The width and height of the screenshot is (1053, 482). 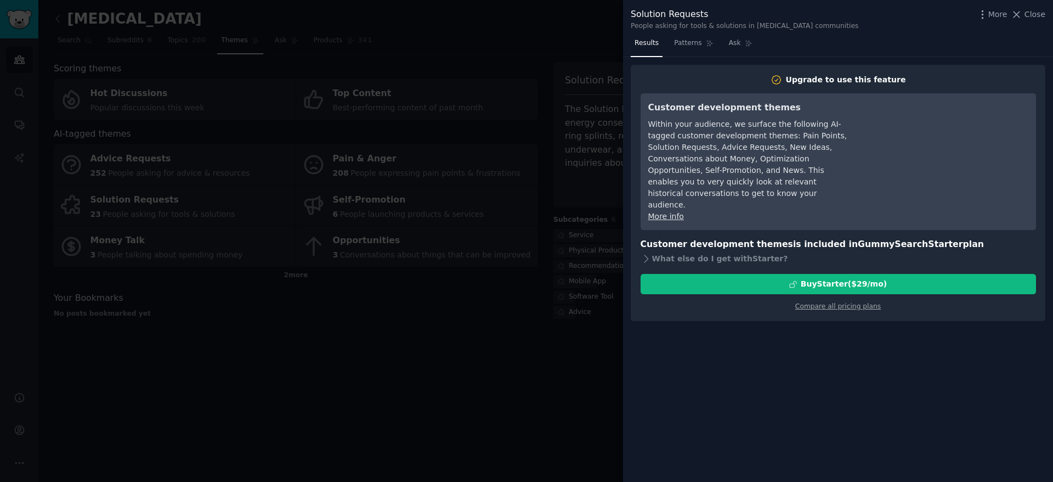 What do you see at coordinates (748, 108) in the screenshot?
I see `h3: Customer development themes` at bounding box center [748, 108].